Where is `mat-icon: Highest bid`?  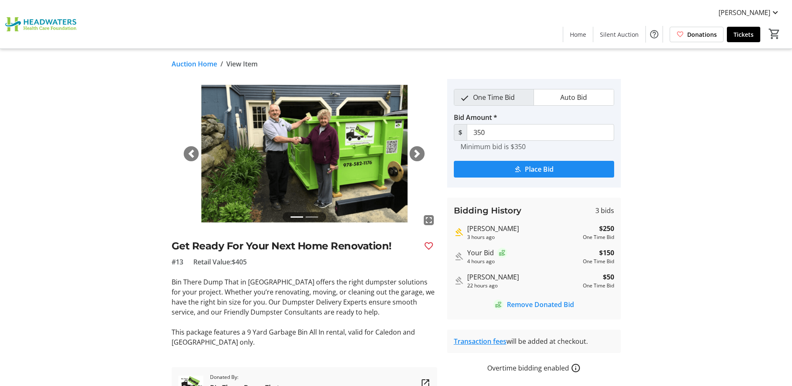 mat-icon: Highest bid is located at coordinates (459, 232).